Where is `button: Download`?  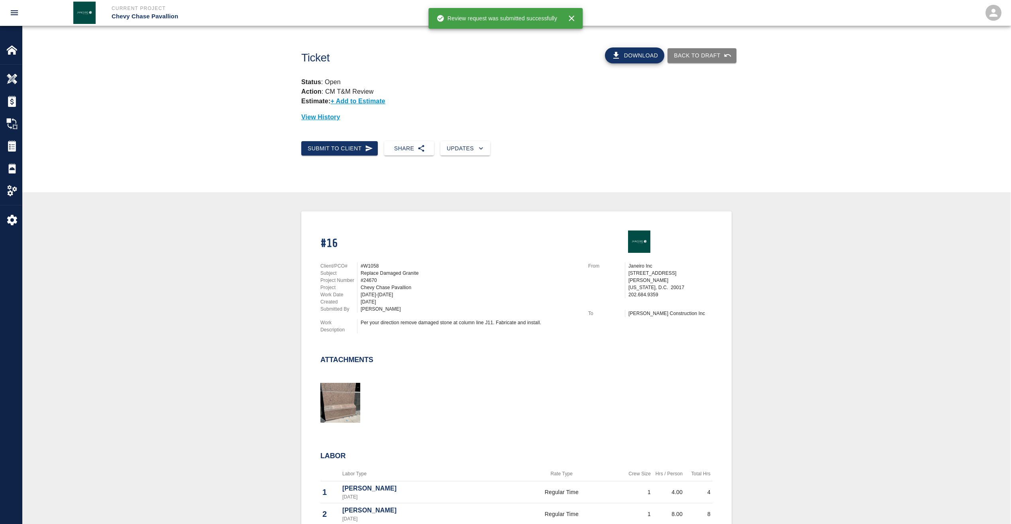
button: Download is located at coordinates (635, 55).